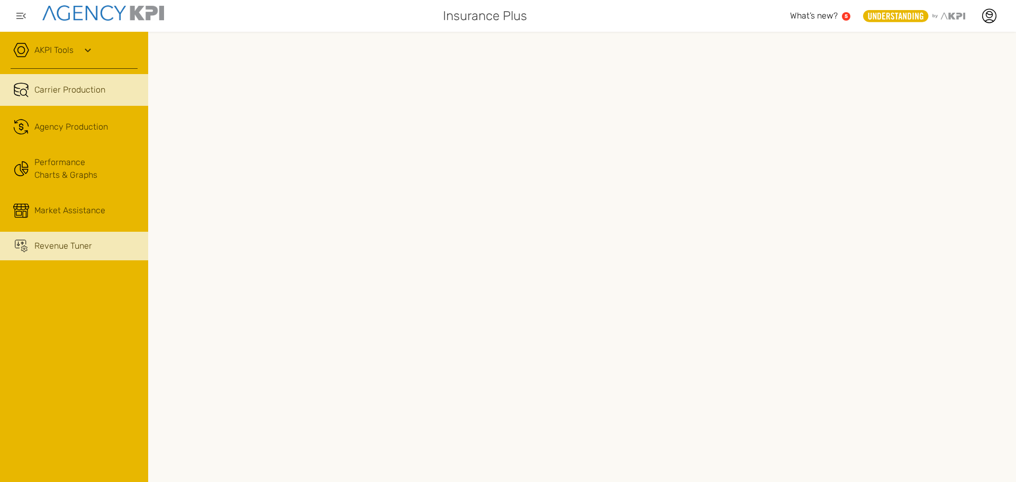  What do you see at coordinates (54, 50) in the screenshot?
I see `a: AKPI Tools` at bounding box center [54, 50].